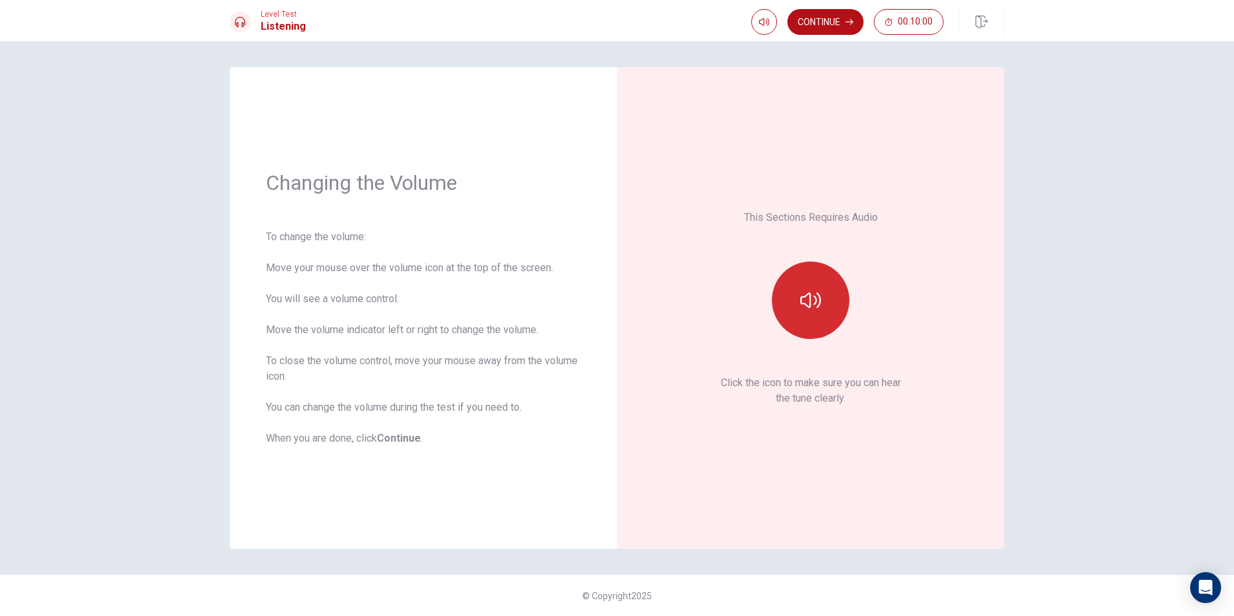  I want to click on span: 00:10:00, so click(915, 22).